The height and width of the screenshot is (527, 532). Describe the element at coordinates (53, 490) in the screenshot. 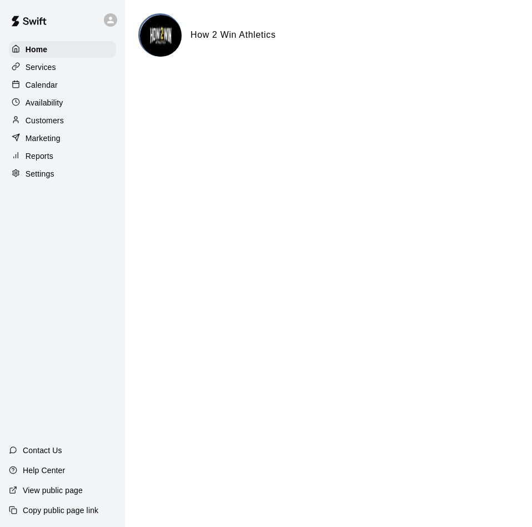

I see `p: View public page` at that location.